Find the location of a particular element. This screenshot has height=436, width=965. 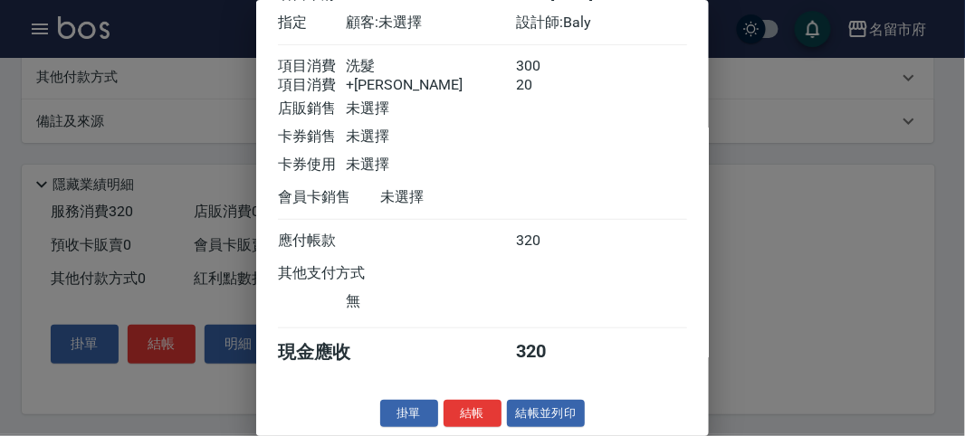

div: 卡券銷售 is located at coordinates (311, 137).